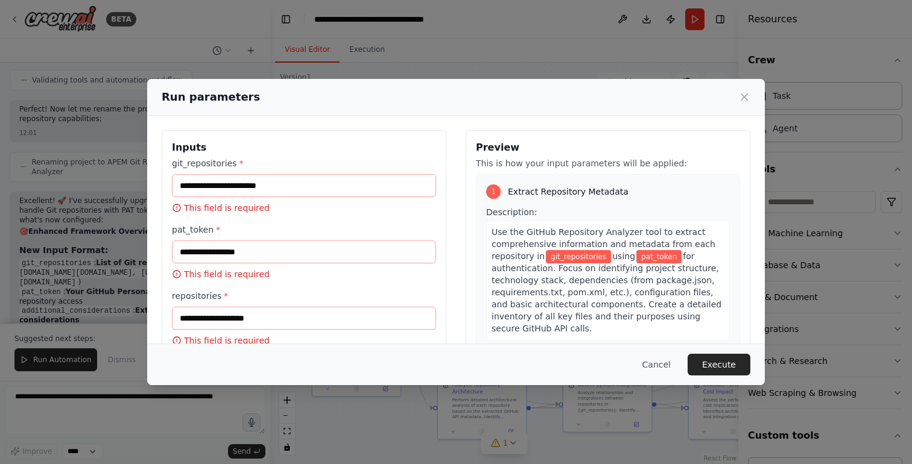  Describe the element at coordinates (606, 293) in the screenshot. I see `span: for authentication. Focus on identifying project structure, technology stack, dependencies (from ...` at that location.